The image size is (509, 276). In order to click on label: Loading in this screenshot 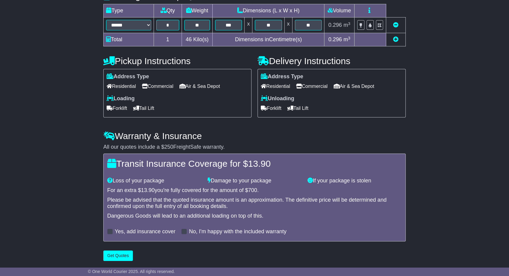, I will do `click(121, 99)`.